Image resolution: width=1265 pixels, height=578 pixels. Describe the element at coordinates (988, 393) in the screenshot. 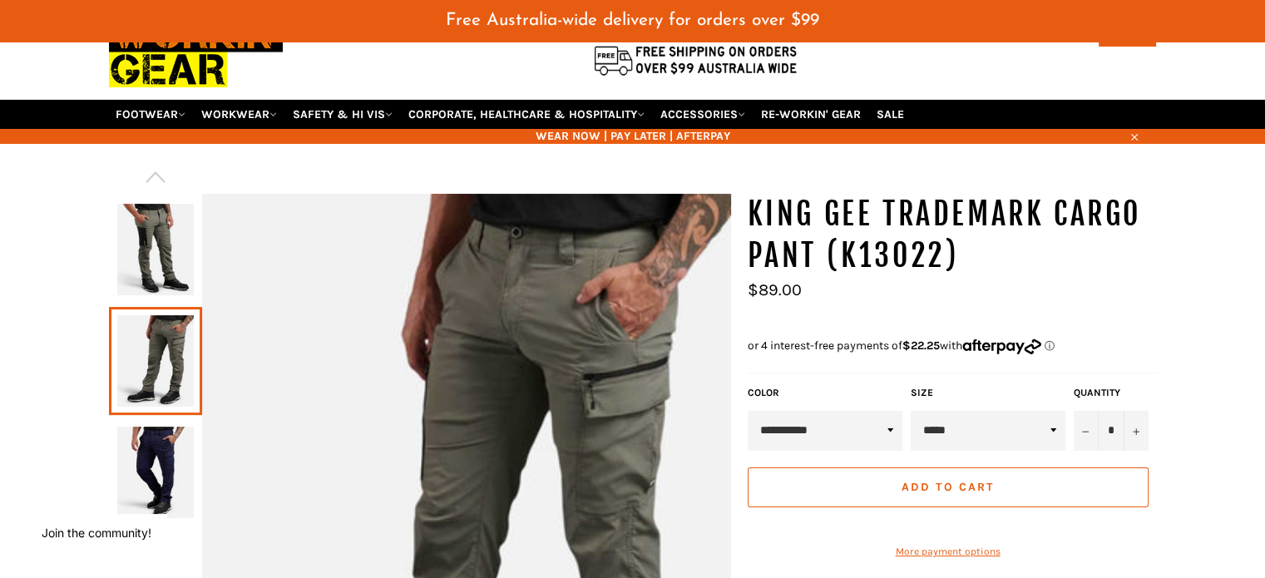

I see `label: Size` at that location.